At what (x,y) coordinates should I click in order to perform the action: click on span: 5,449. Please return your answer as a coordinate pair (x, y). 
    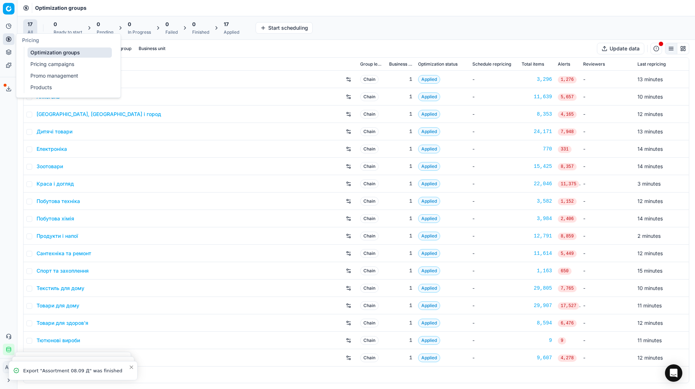
    Looking at the image, I should click on (568, 254).